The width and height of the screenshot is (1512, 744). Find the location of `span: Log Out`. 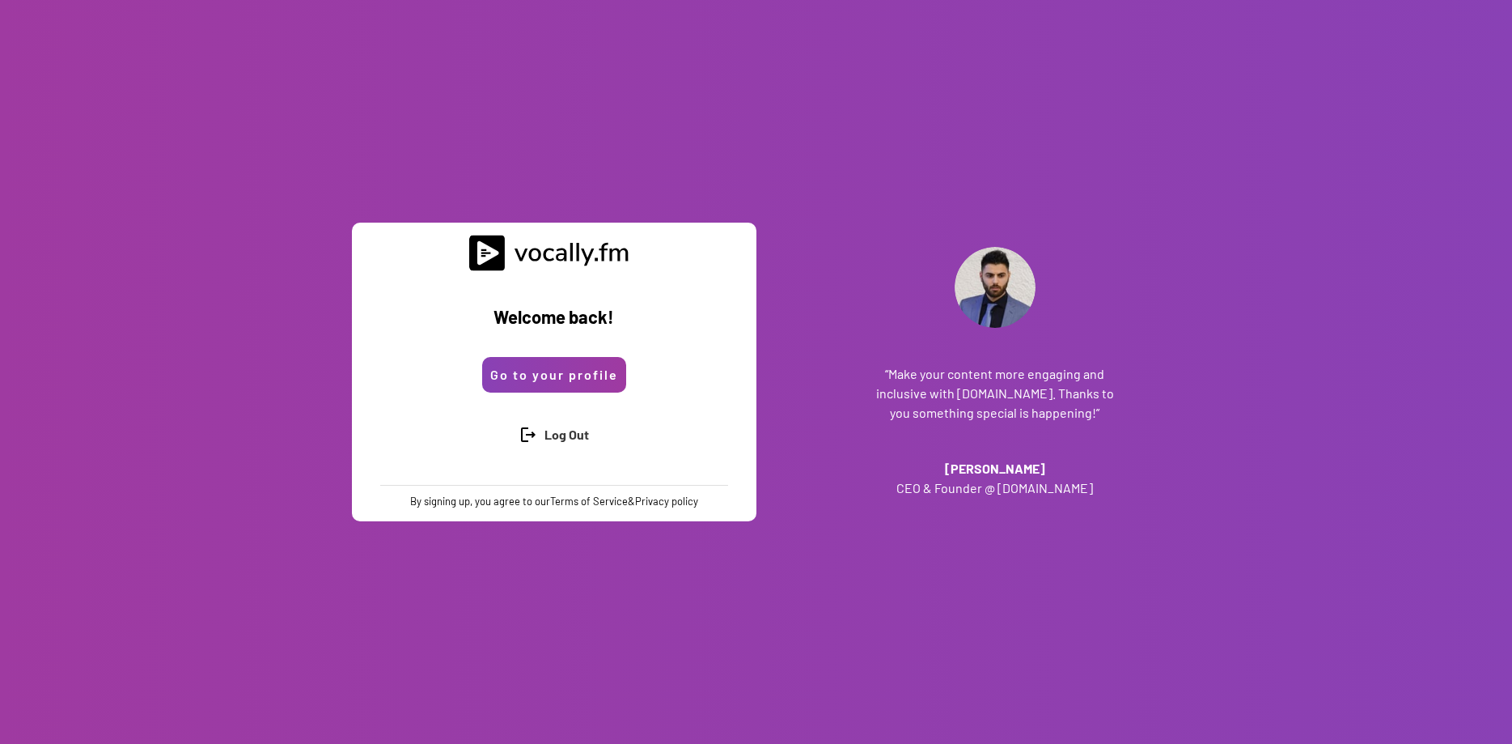

span: Log Out is located at coordinates (566, 434).